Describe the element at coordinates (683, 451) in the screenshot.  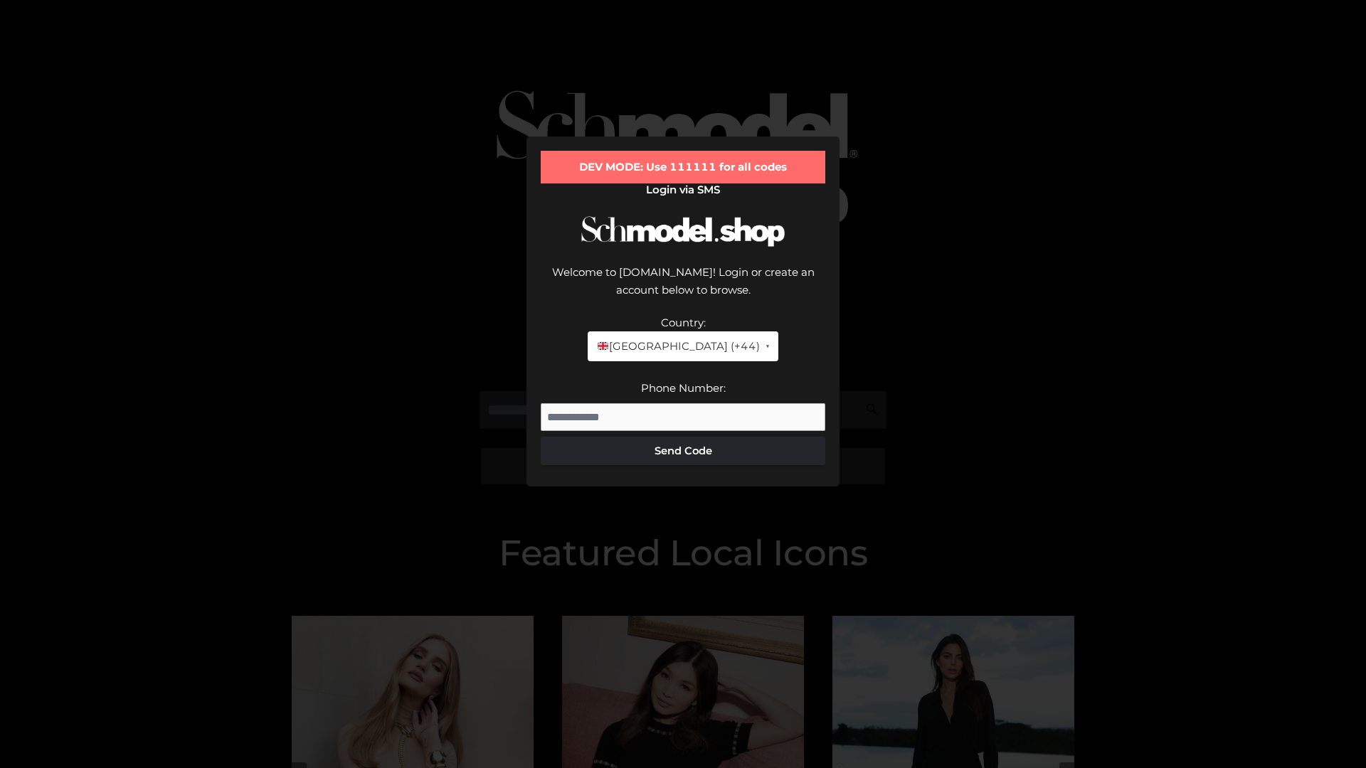
I see `button: Send Code` at that location.